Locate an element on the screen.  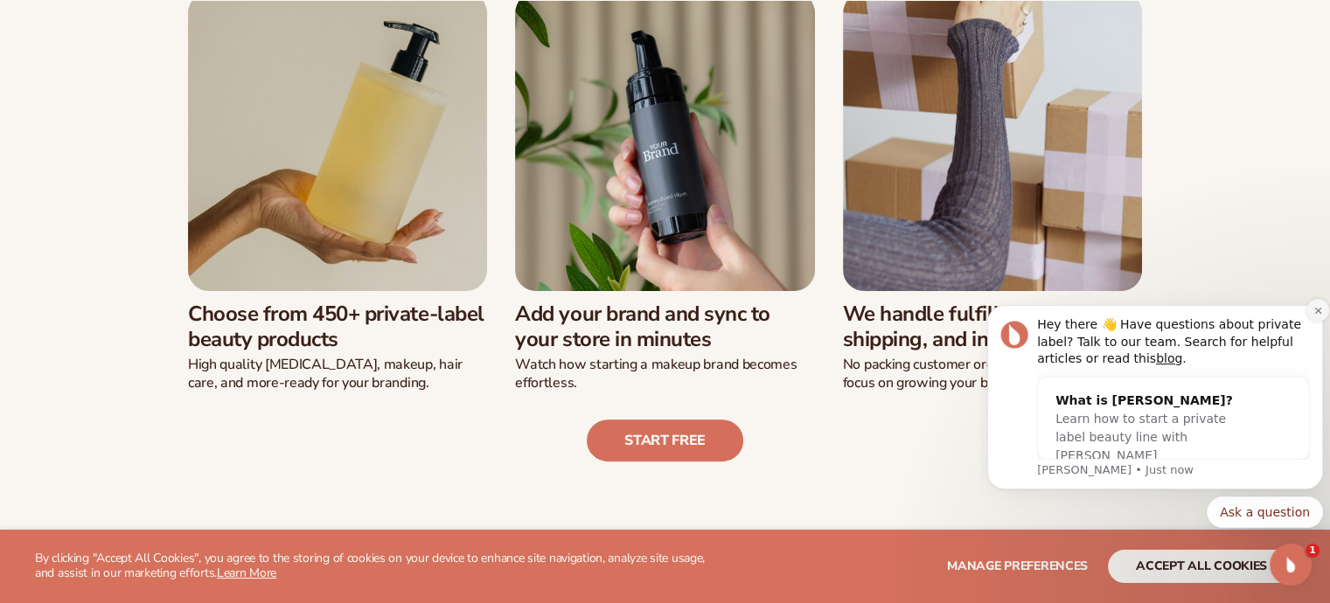
button: Dismiss notification is located at coordinates (337, 62).